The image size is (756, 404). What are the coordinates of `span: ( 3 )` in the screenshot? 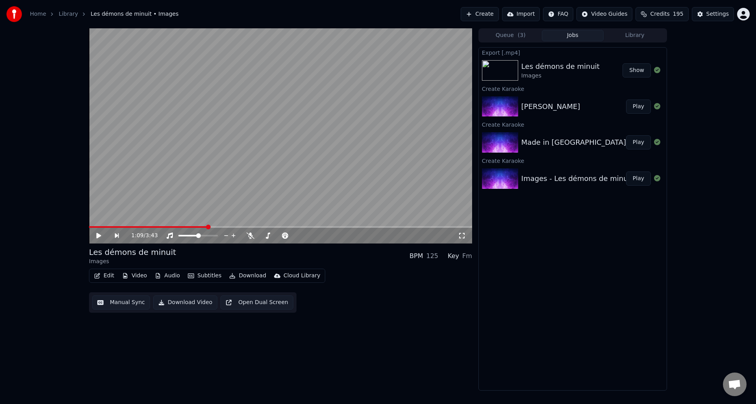 It's located at (522, 35).